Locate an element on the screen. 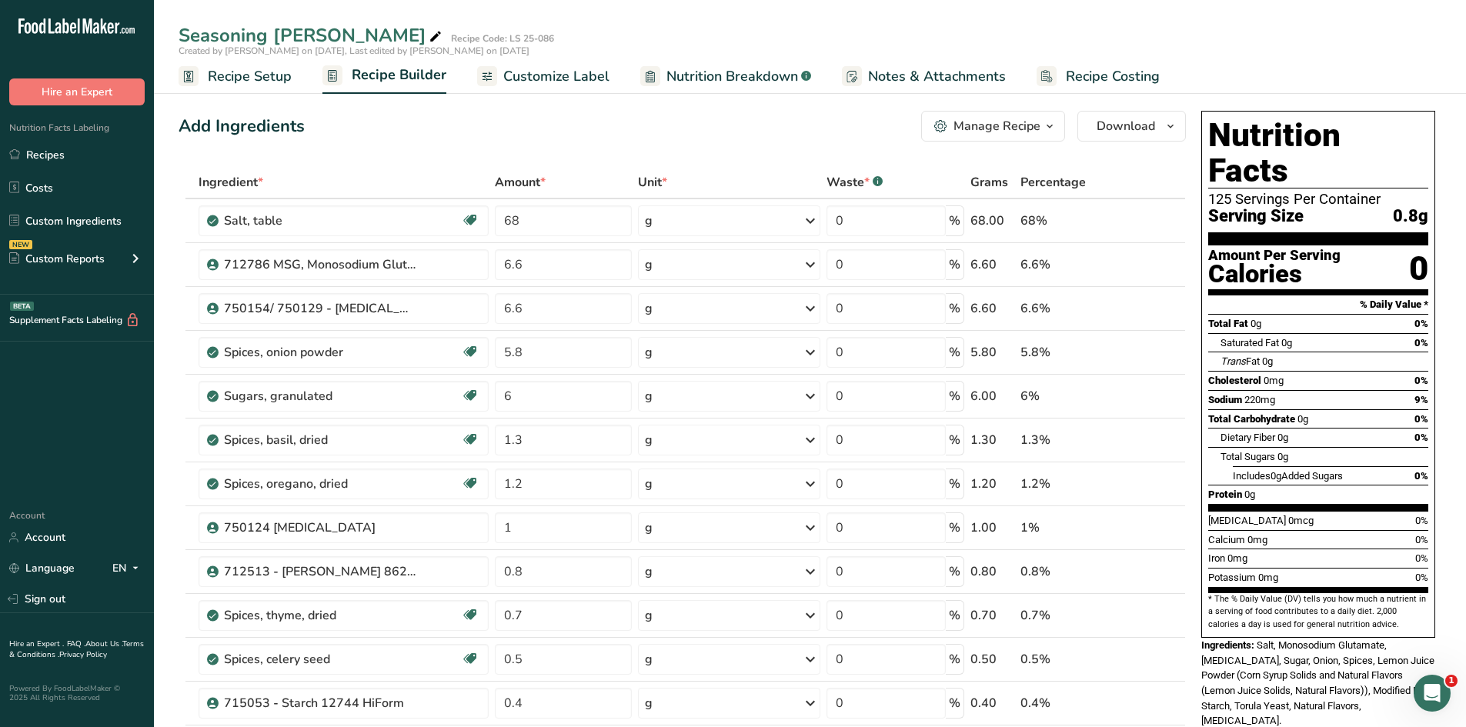  div: 0.50 is located at coordinates (992, 659).